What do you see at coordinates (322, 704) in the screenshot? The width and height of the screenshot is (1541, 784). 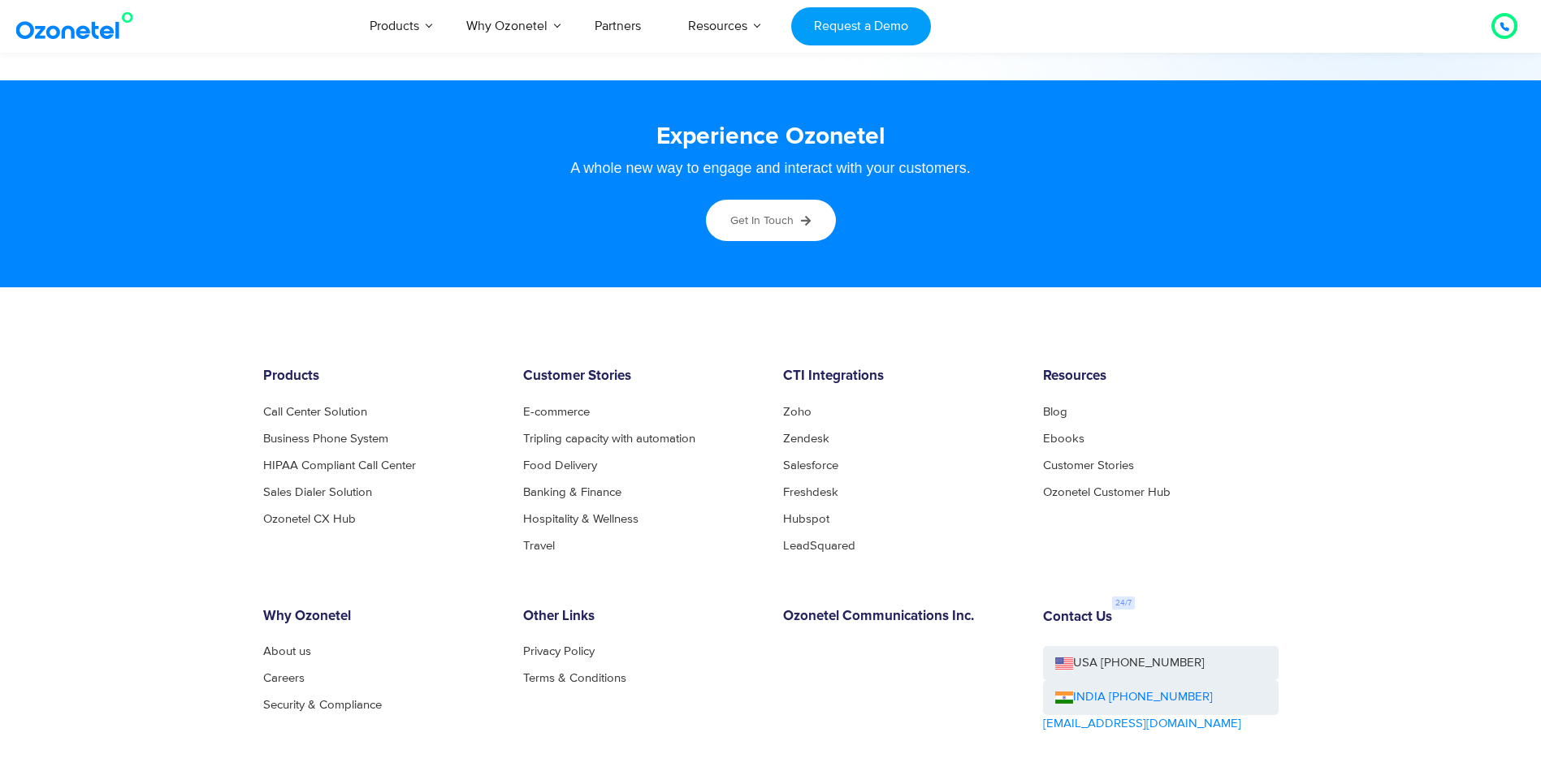 I see `a: Security & Compliance` at bounding box center [322, 704].